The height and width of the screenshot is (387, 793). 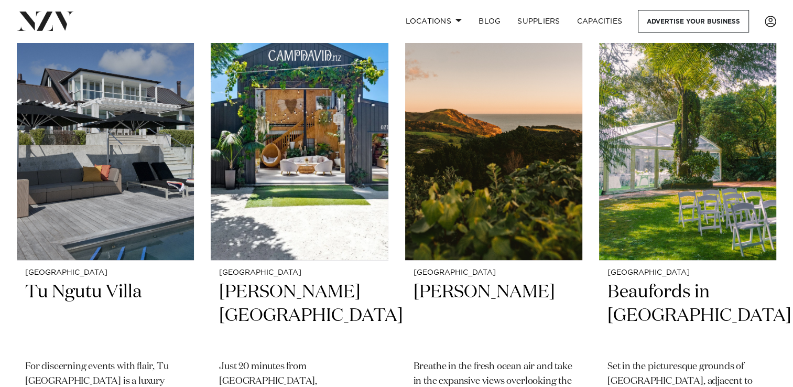 What do you see at coordinates (693, 21) in the screenshot?
I see `a: Advertise your business` at bounding box center [693, 21].